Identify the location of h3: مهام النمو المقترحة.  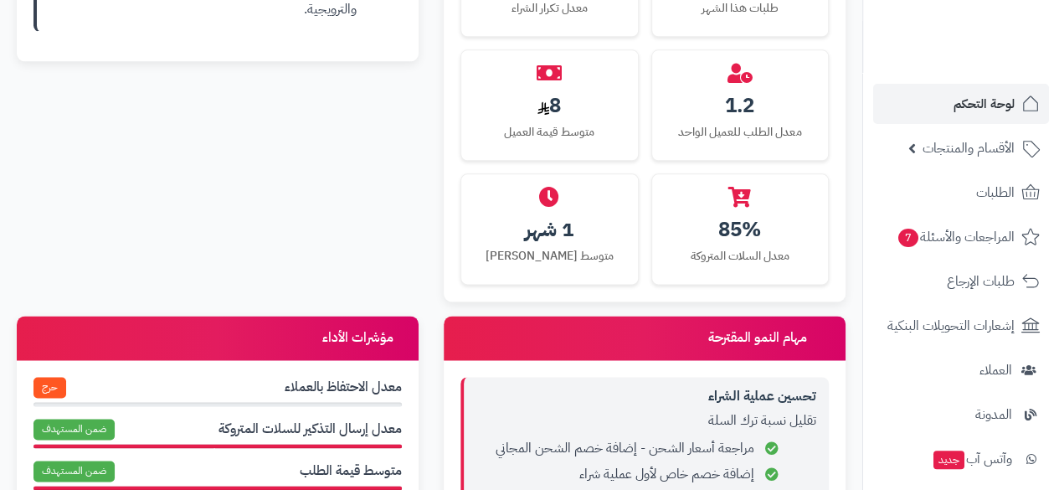
(769, 337).